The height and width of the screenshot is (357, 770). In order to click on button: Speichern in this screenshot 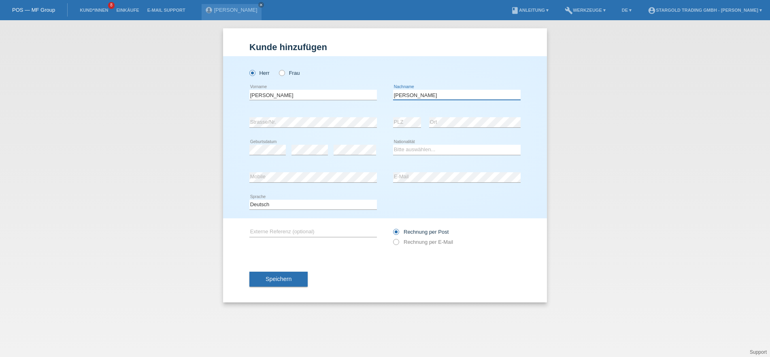, I will do `click(278, 280)`.